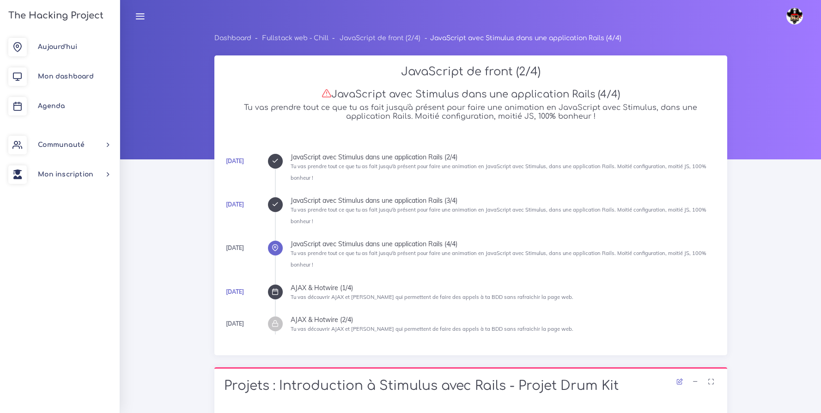  I want to click on span: Aujourd'hui, so click(57, 47).